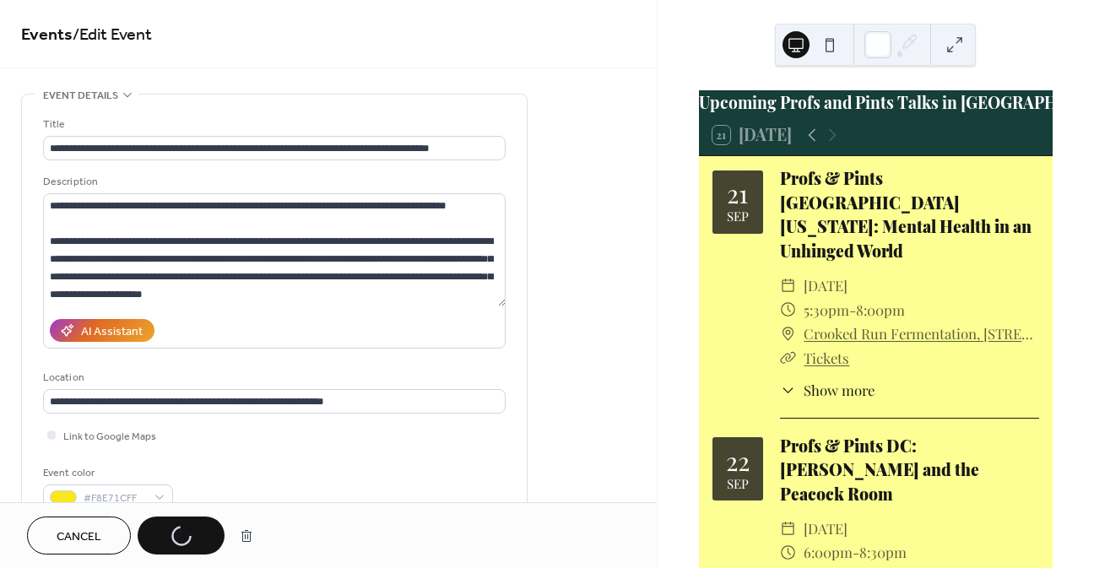 The image size is (1094, 568). What do you see at coordinates (273, 377) in the screenshot?
I see `div: Location` at bounding box center [273, 377].